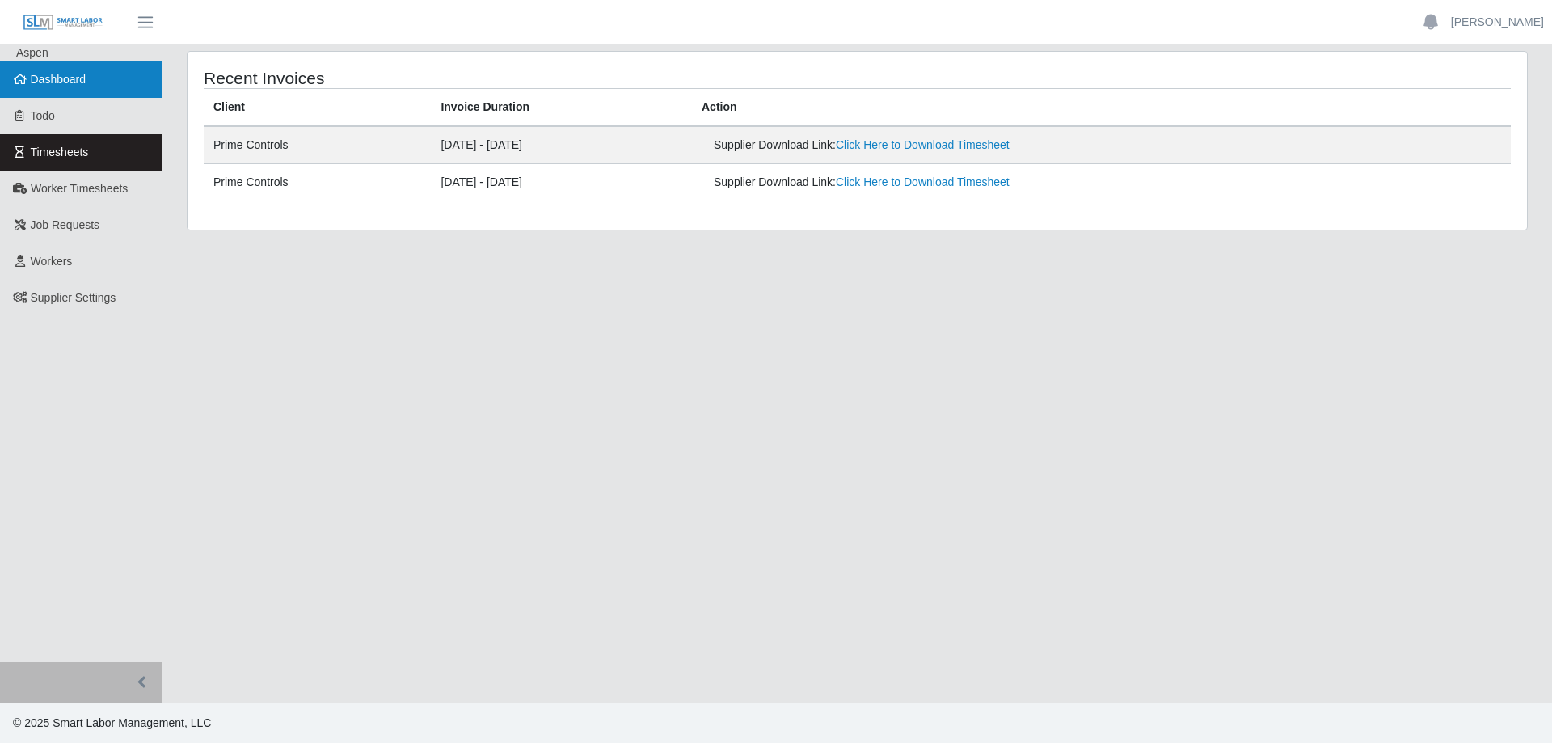 Image resolution: width=1552 pixels, height=743 pixels. Describe the element at coordinates (58, 79) in the screenshot. I see `span: Dashboard` at that location.